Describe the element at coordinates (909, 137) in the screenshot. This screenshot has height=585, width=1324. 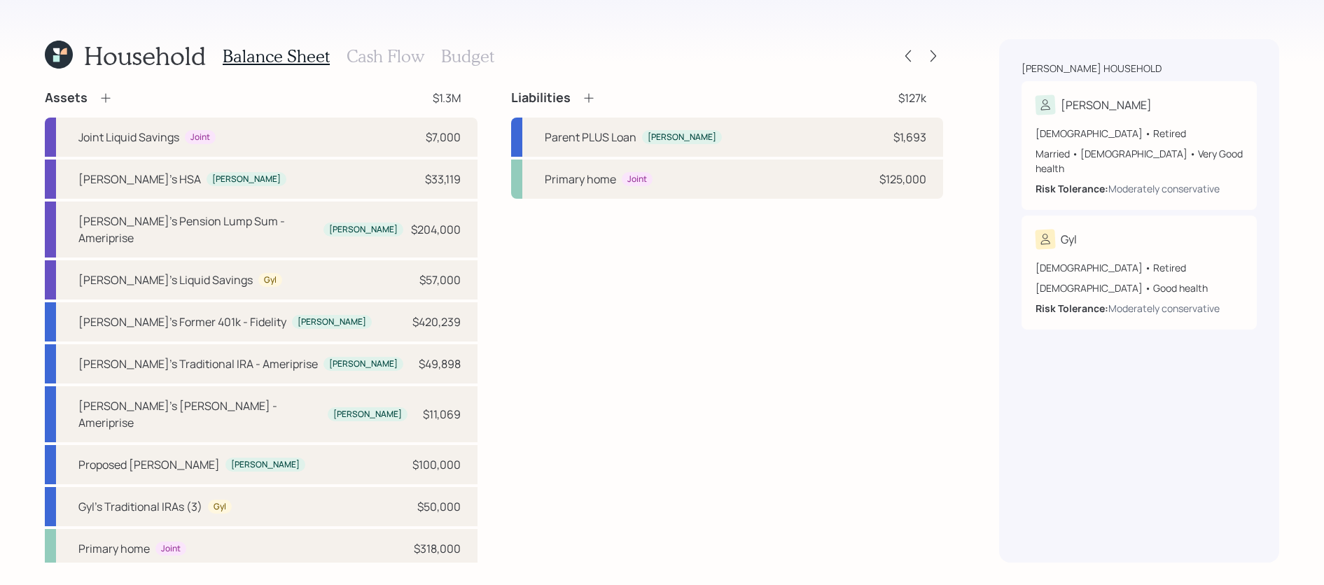
I see `div: $1,693` at that location.